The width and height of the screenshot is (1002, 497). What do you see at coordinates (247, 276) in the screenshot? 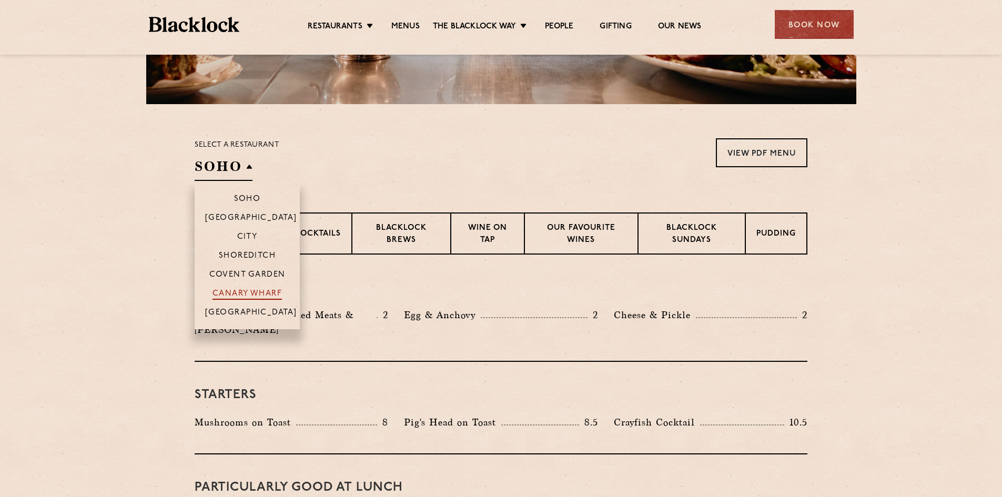
I see `p: Covent Garden` at bounding box center [247, 276].